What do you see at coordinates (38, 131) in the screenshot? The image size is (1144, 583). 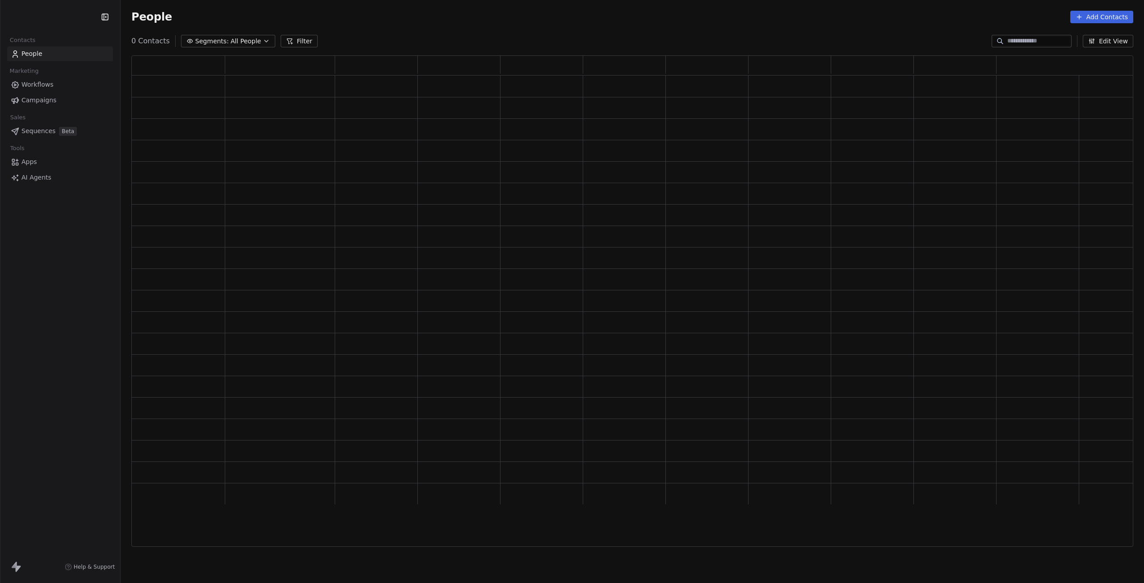 I see `span: Sequences` at bounding box center [38, 131].